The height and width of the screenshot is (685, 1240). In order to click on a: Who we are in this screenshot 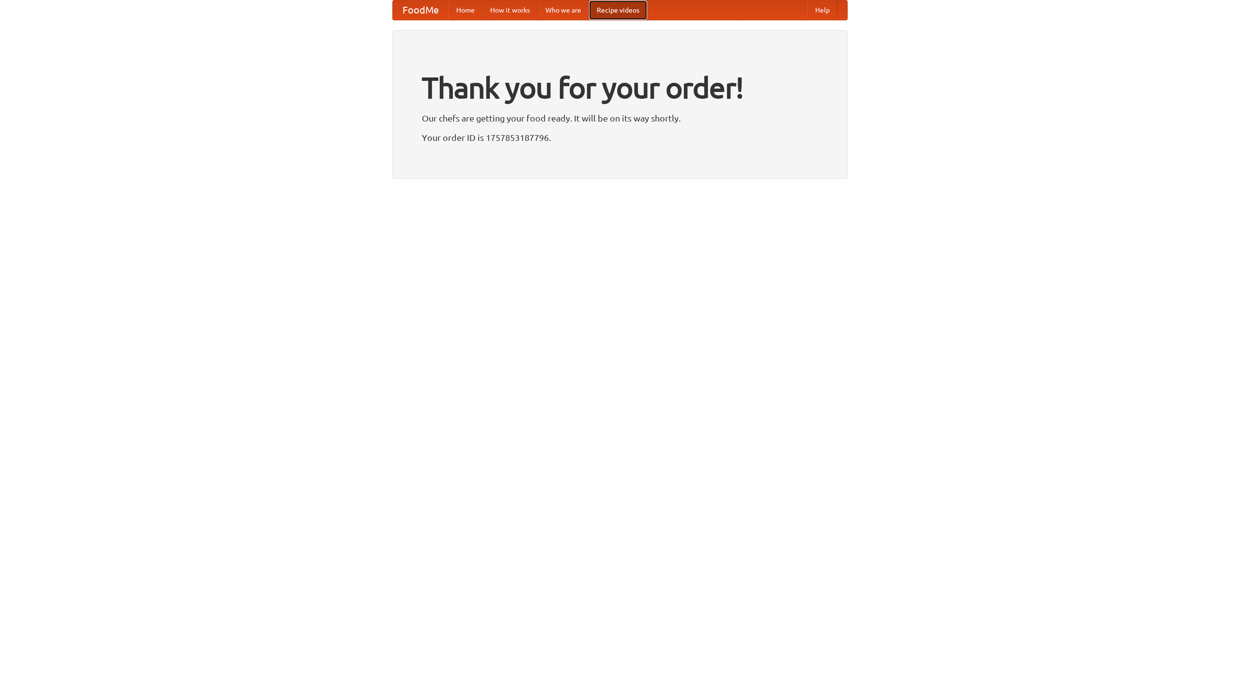, I will do `click(563, 10)`.